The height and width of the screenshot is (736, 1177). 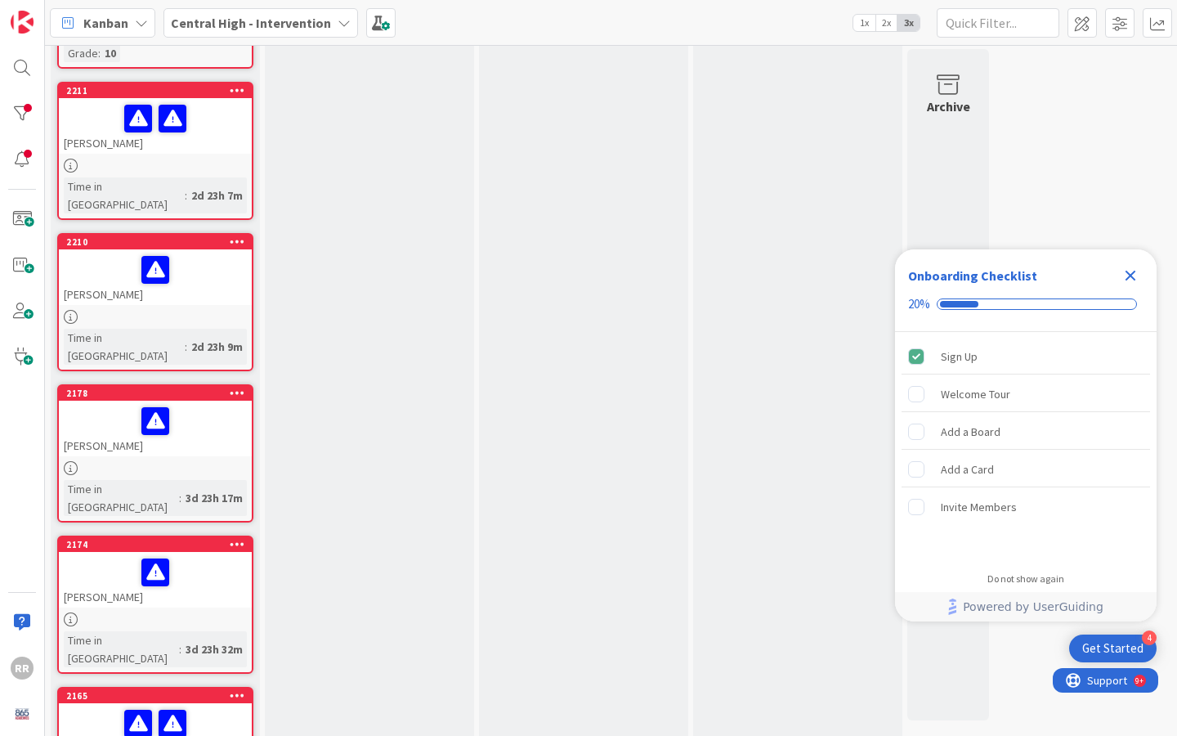 What do you see at coordinates (886, 23) in the screenshot?
I see `span: 2x` at bounding box center [886, 23].